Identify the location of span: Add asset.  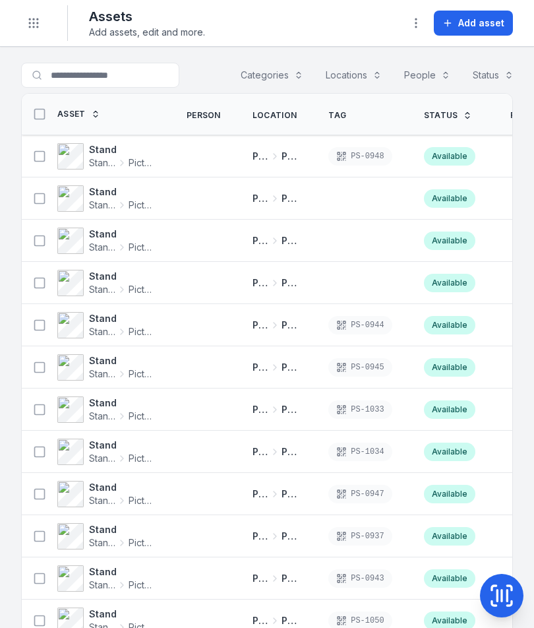
(482, 23).